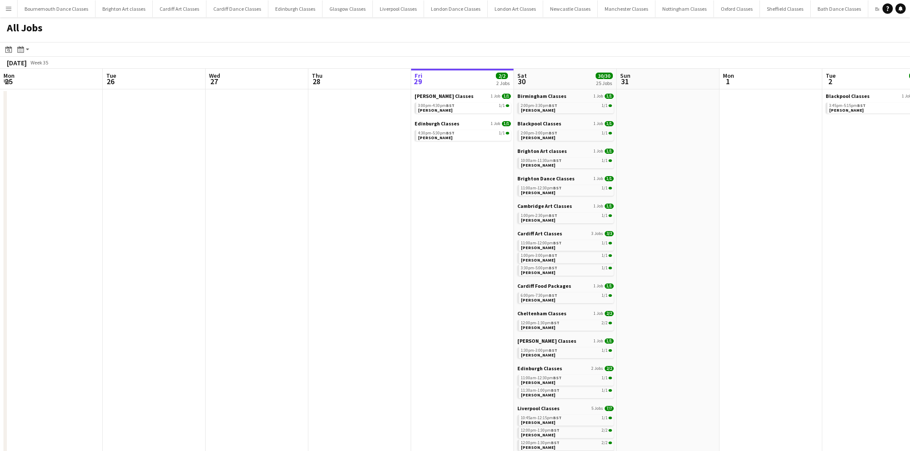  Describe the element at coordinates (846, 110) in the screenshot. I see `span: Louise Tansey` at that location.